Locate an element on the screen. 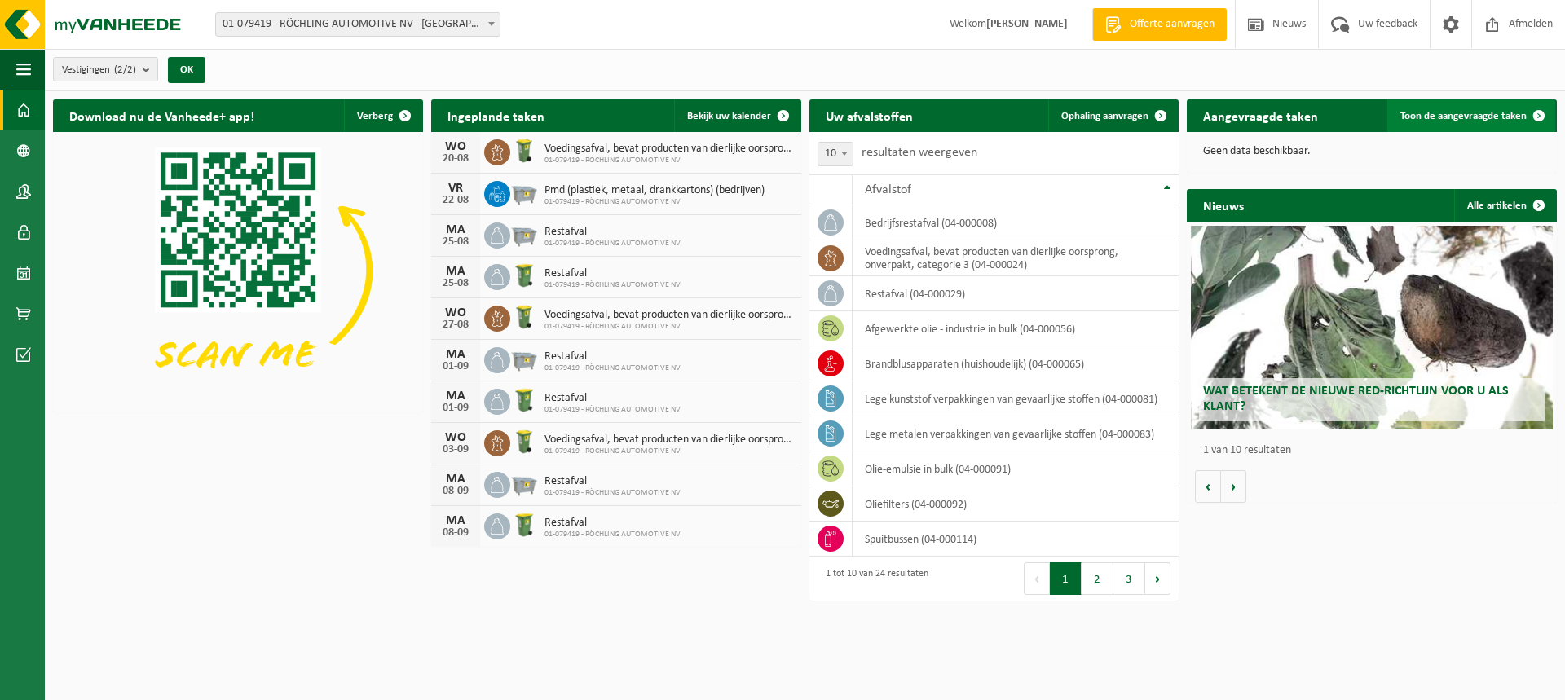 The image size is (1565, 700). label: resultaten weergeven is located at coordinates (919, 152).